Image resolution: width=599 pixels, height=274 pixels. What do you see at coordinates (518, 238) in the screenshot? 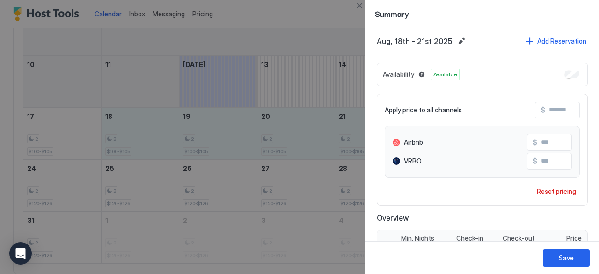
I see `span: Check-out` at bounding box center [518, 238].